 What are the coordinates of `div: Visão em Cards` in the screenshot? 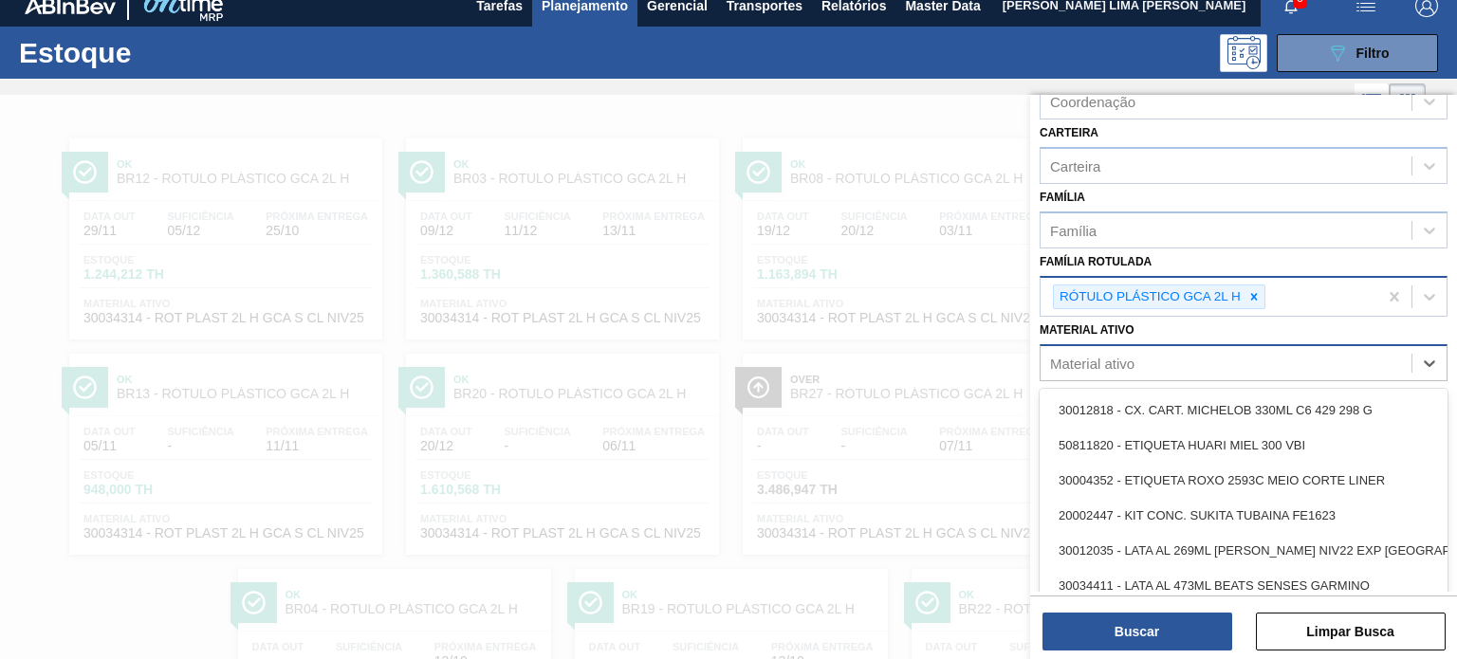 It's located at (1408, 102).